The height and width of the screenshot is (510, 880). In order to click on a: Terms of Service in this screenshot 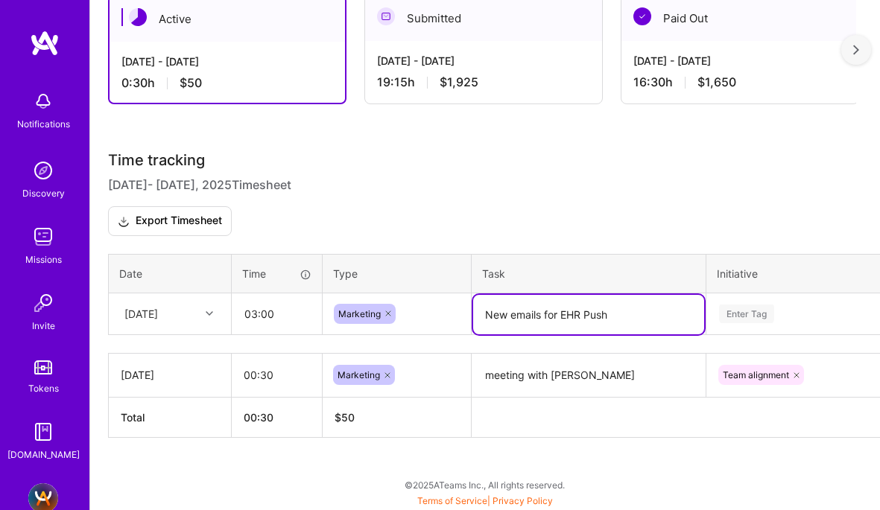, I will do `click(452, 501)`.